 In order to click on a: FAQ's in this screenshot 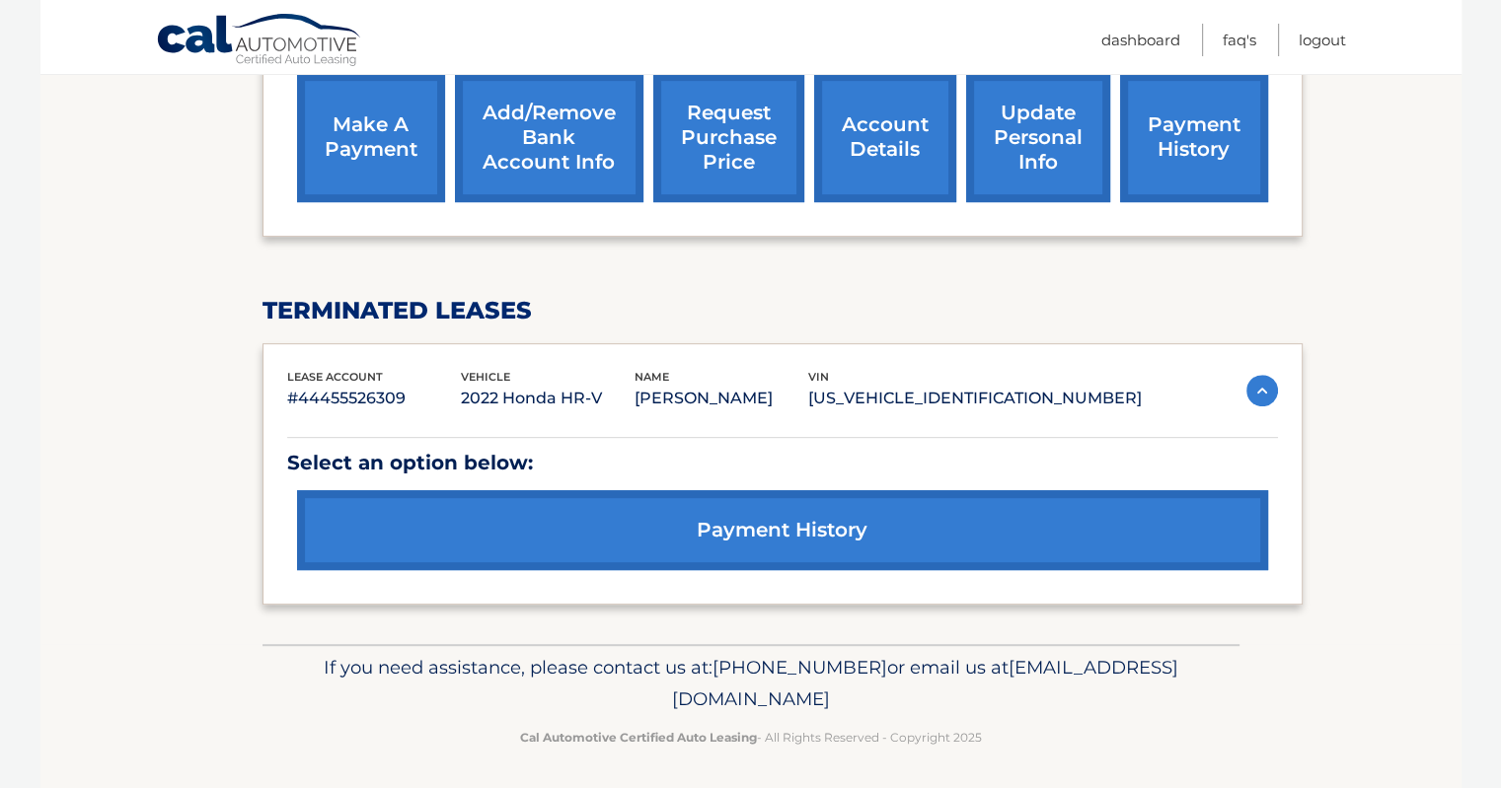, I will do `click(1239, 39)`.